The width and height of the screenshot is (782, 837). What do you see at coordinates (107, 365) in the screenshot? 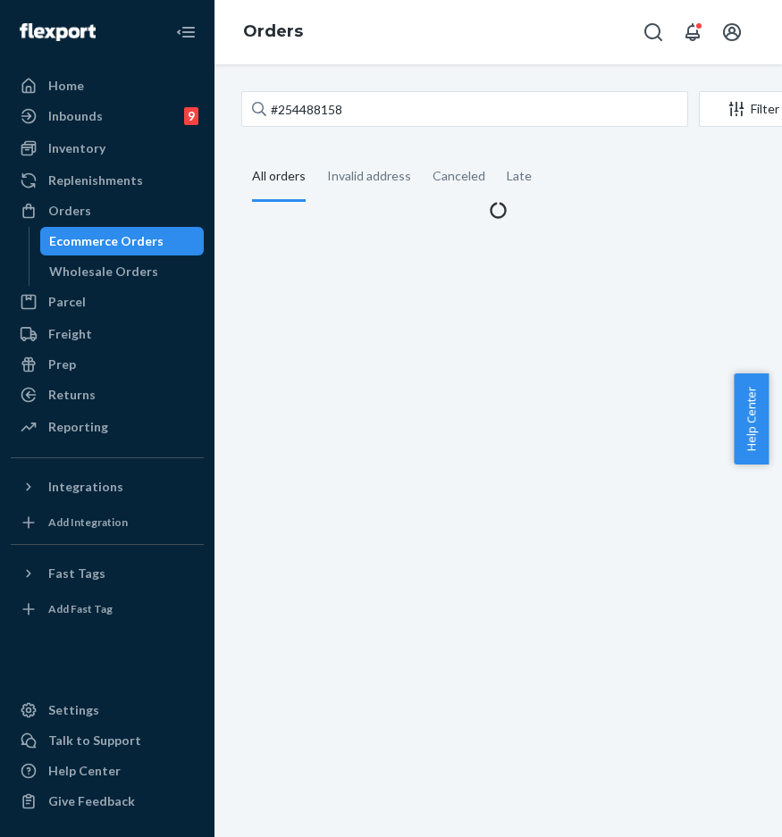
I see `a: Prep` at bounding box center [107, 365].